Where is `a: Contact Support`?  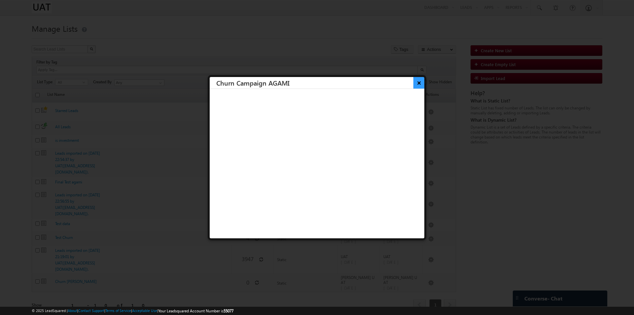
a: Contact Support is located at coordinates (91, 310).